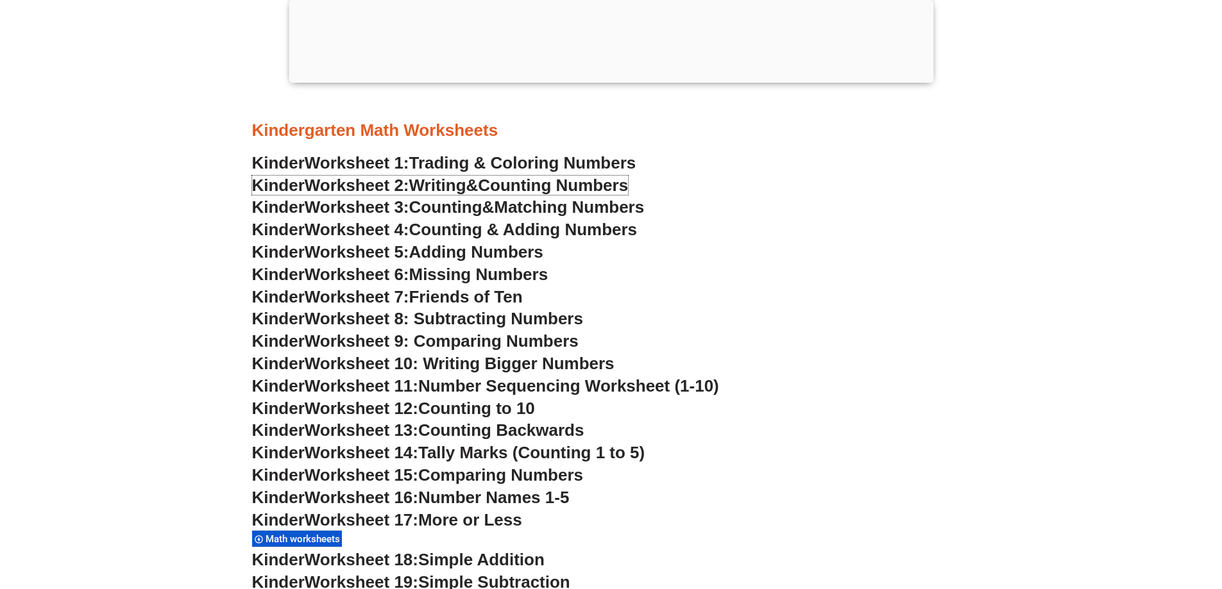 Image resolution: width=1222 pixels, height=589 pixels. What do you see at coordinates (501, 430) in the screenshot?
I see `span: Counting Backwards` at bounding box center [501, 430].